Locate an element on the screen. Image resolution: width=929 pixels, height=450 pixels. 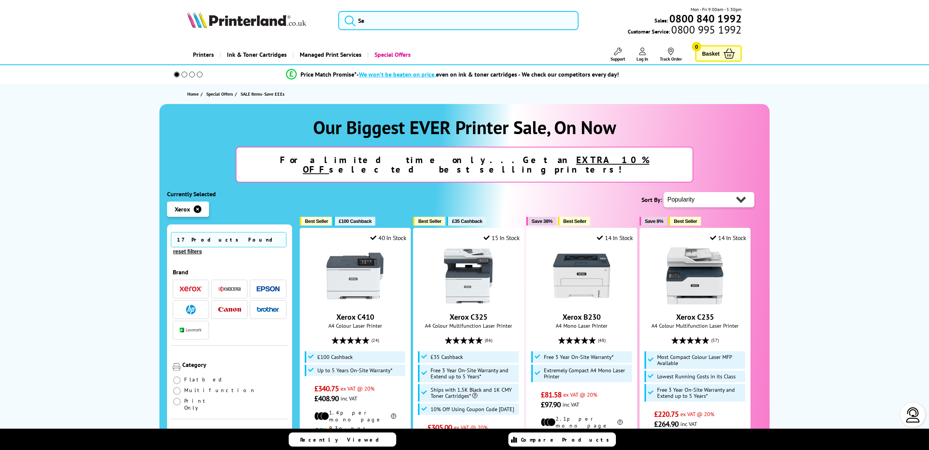
u: EXTRA 10% OFF is located at coordinates (476, 165).